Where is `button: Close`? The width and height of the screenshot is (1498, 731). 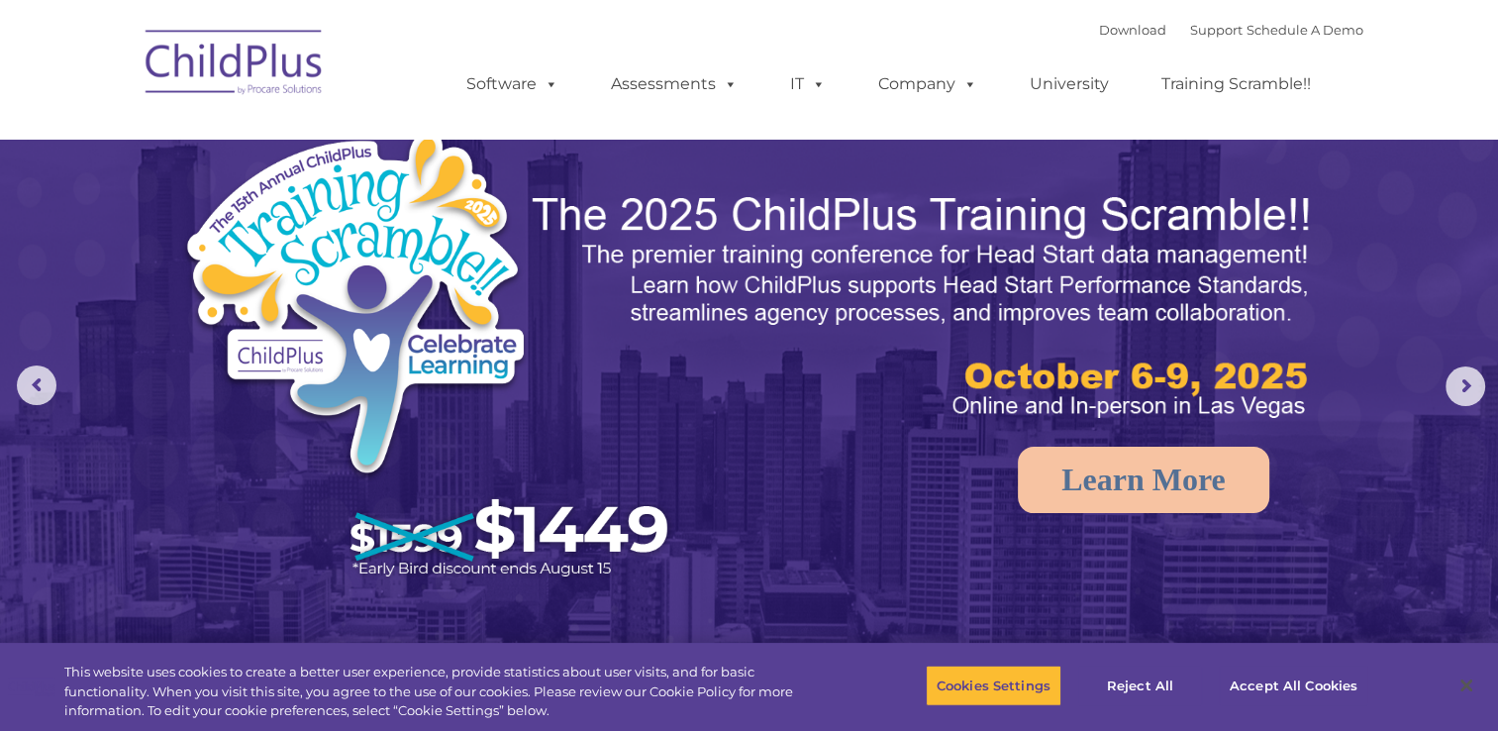
button: Close is located at coordinates (1467, 685).